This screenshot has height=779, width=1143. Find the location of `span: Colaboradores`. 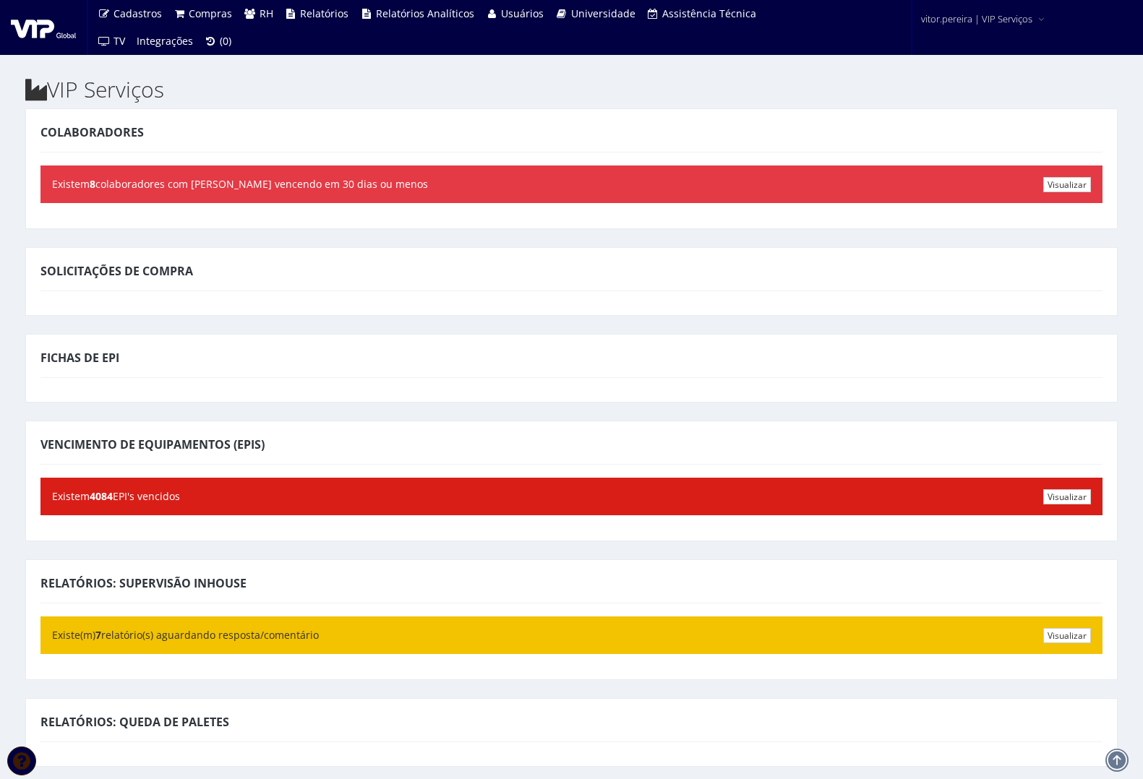

span: Colaboradores is located at coordinates (92, 132).